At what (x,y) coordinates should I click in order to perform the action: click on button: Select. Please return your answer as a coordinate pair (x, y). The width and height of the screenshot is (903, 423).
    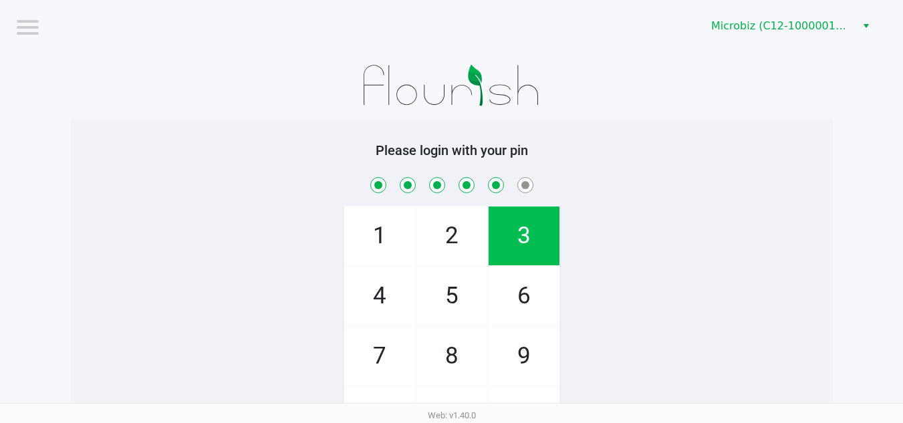
    Looking at the image, I should click on (865, 26).